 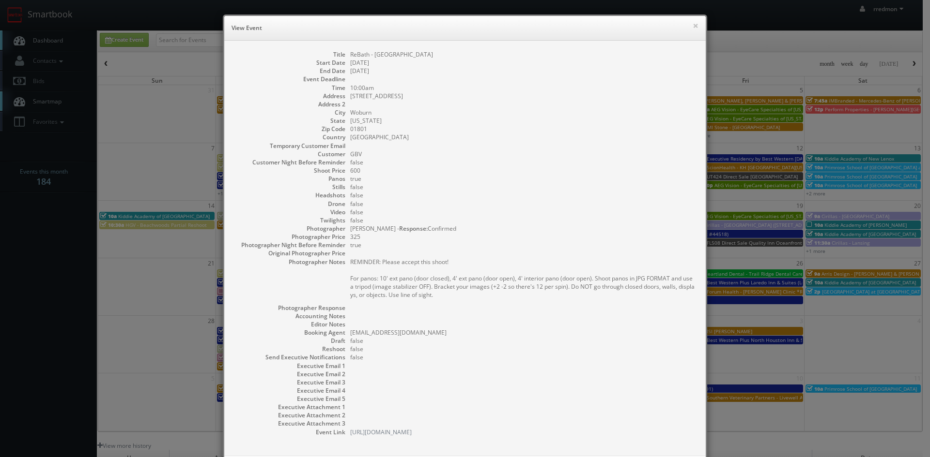 I want to click on dt: Stills, so click(x=290, y=187).